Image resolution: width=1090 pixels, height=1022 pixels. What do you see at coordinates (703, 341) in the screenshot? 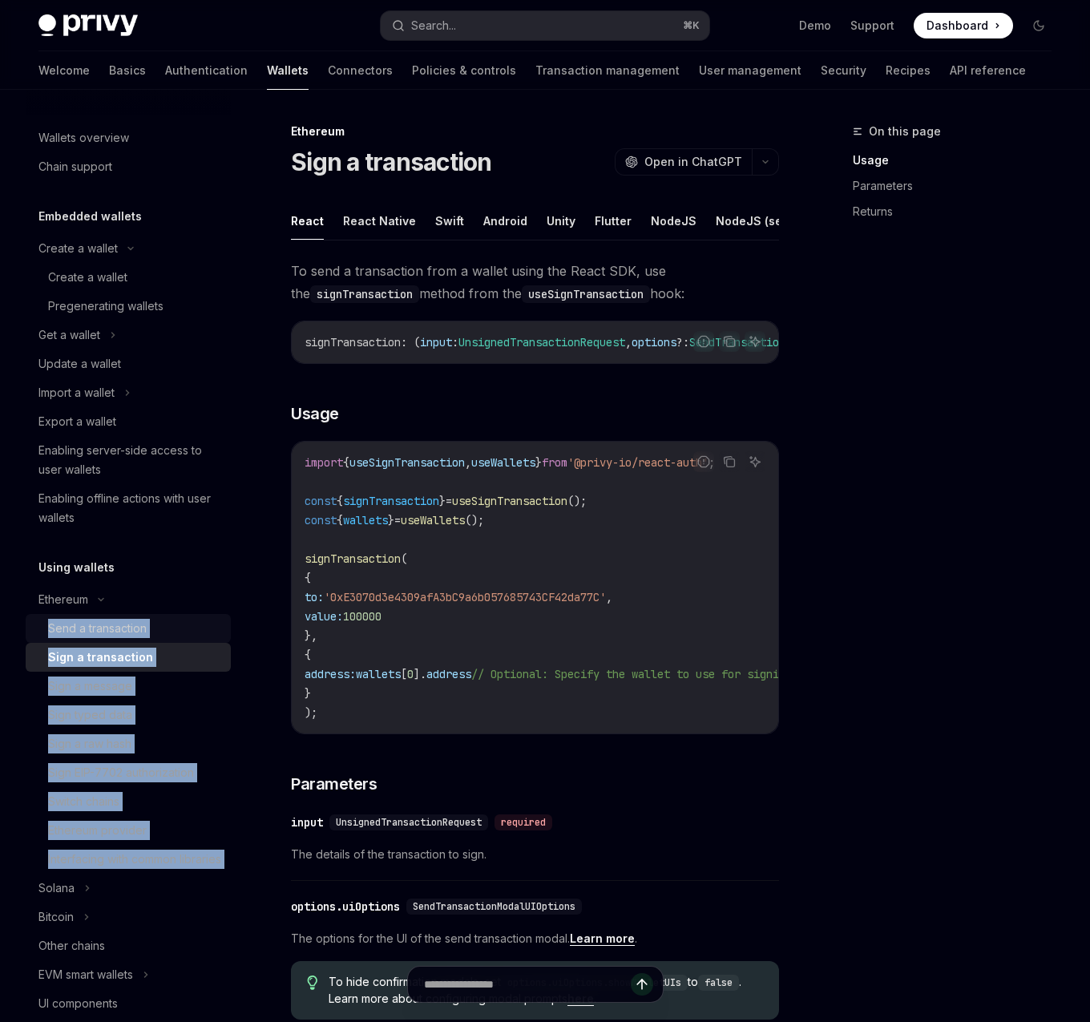
I see `button: Report incorrect code` at bounding box center [703, 341].